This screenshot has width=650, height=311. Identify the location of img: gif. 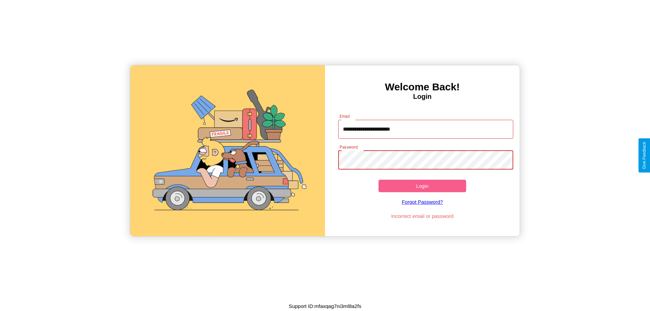
(228, 151).